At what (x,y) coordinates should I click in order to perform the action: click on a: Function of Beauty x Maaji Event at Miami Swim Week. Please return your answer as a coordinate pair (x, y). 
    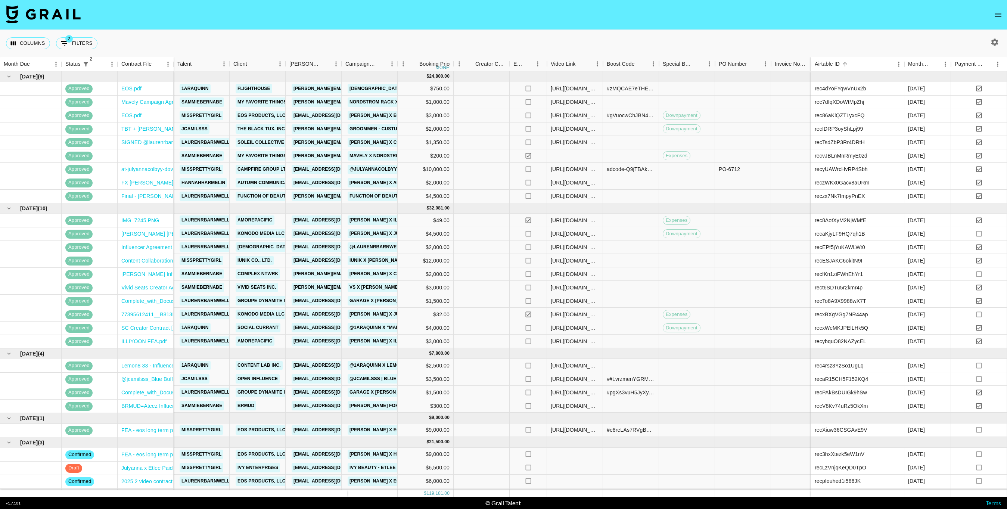
    Looking at the image, I should click on (418, 196).